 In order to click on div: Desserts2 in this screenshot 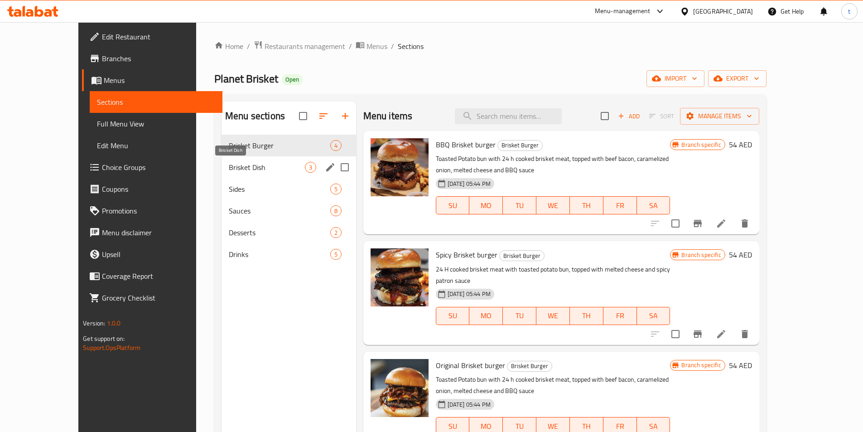, I will do `click(289, 232)`.